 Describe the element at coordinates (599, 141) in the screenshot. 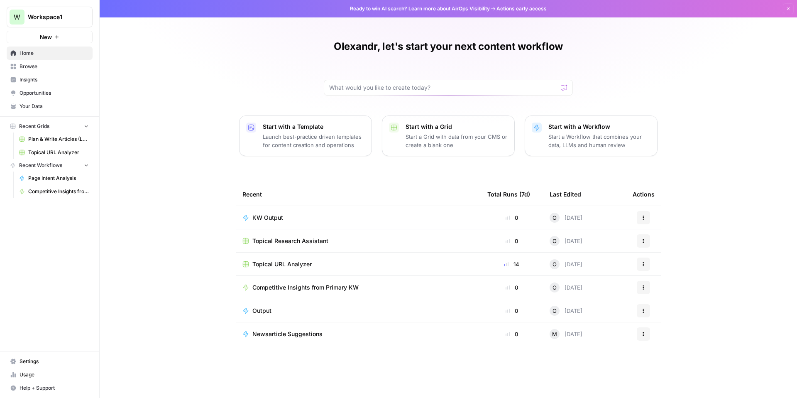

I see `p: Start a Workflow that combines your data, LLMs and human review` at that location.